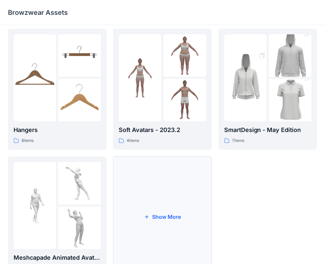  Describe the element at coordinates (267, 130) in the screenshot. I see `p: SmartDesign - May Edition` at that location.